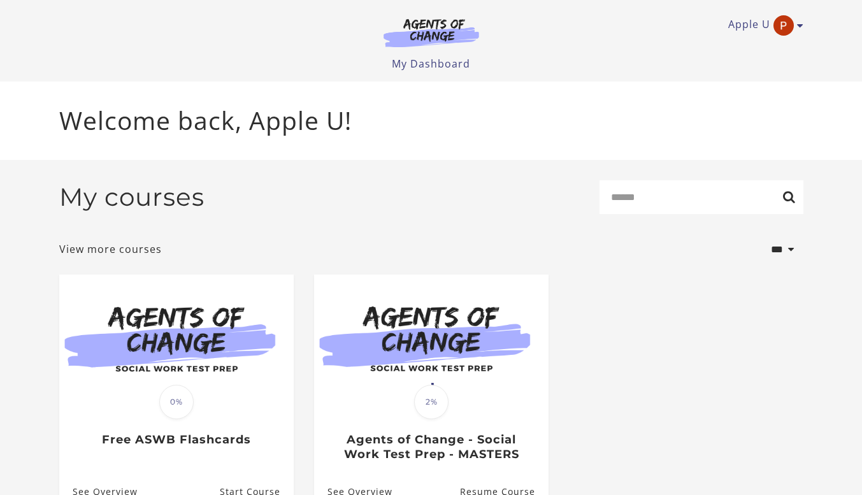 Image resolution: width=862 pixels, height=495 pixels. I want to click on span: 2%, so click(431, 402).